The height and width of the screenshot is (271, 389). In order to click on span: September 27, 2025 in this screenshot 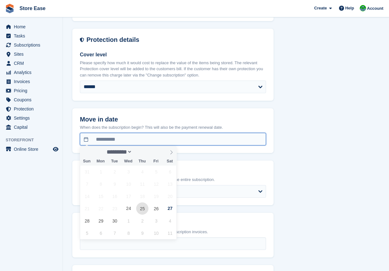, I will do `click(170, 208)`.